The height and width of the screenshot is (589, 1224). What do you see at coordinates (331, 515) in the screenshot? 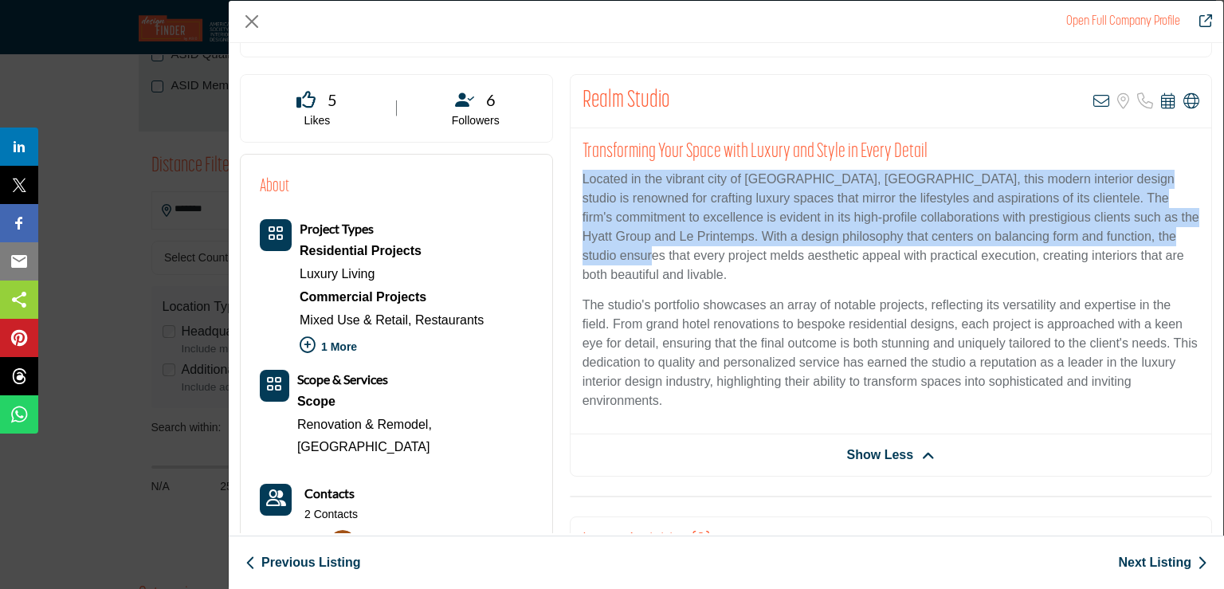
I see `a: 2 Contacts` at bounding box center [331, 515].